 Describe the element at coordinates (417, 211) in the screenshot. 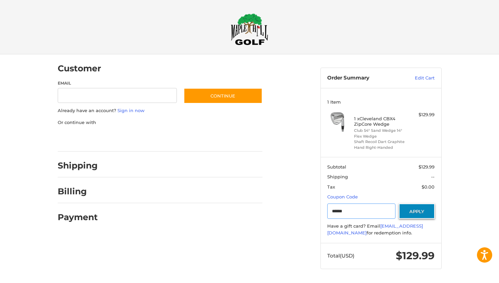

I see `button: Apply` at that location.